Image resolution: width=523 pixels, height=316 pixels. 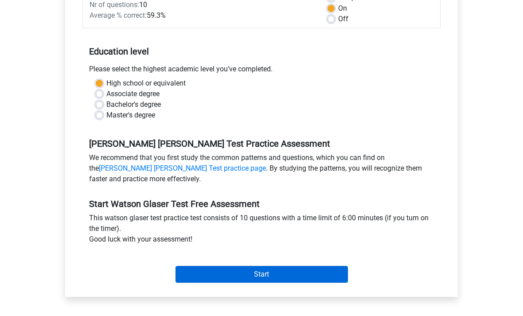 What do you see at coordinates (261, 204) in the screenshot?
I see `h5: Start Watson Glaser Test Free Assessment` at bounding box center [261, 204].